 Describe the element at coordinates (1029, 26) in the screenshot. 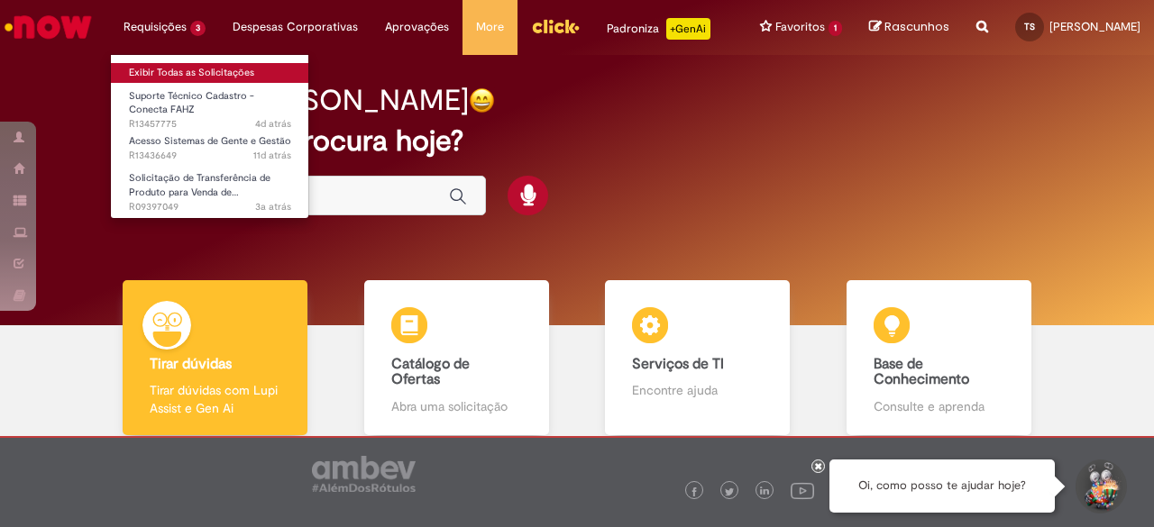

I see `span: TS` at that location.